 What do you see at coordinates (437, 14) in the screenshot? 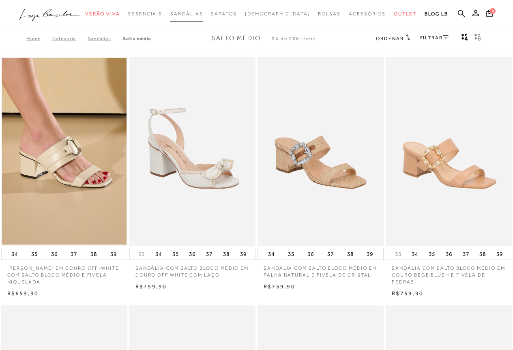
I see `a: BLOG LB` at bounding box center [437, 14].